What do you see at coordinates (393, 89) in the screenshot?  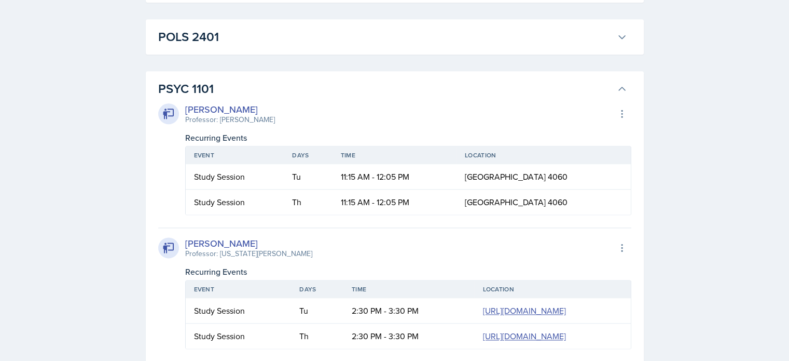 I see `button: PSYC 1101` at bounding box center [393, 89].